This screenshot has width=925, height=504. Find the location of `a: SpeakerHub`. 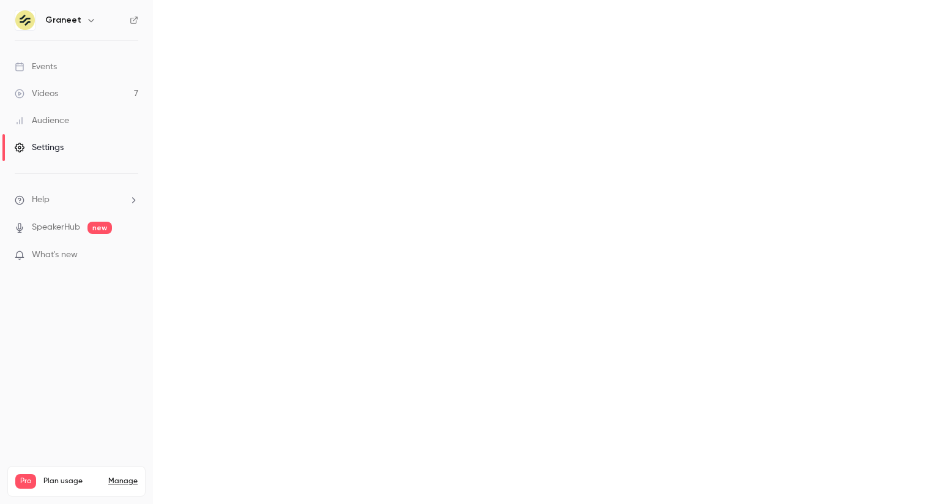

a: SpeakerHub is located at coordinates (56, 227).